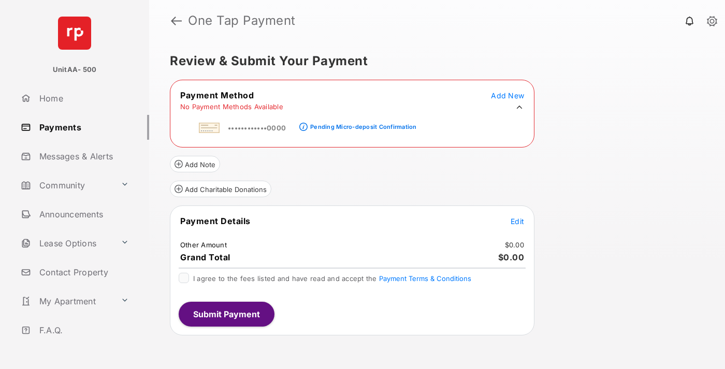 The height and width of the screenshot is (369, 725). I want to click on span: Grand Total, so click(205, 258).